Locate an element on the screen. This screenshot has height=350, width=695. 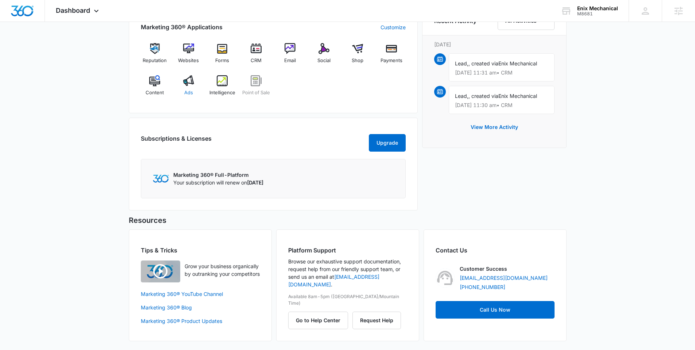
button: View More Activity is located at coordinates (495, 127).